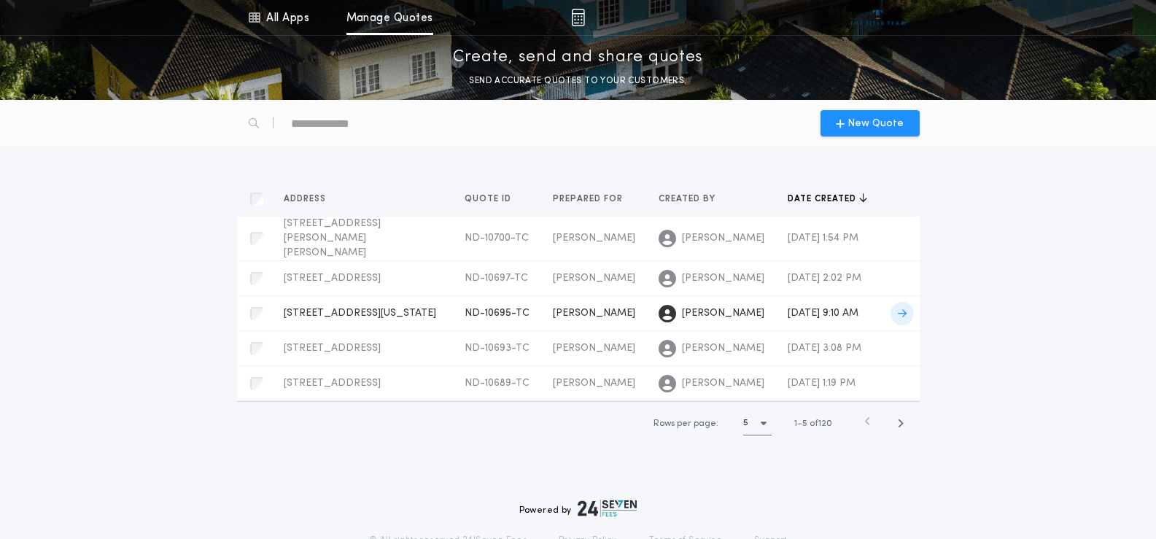  What do you see at coordinates (875, 123) in the screenshot?
I see `span: New Quote` at bounding box center [875, 123].